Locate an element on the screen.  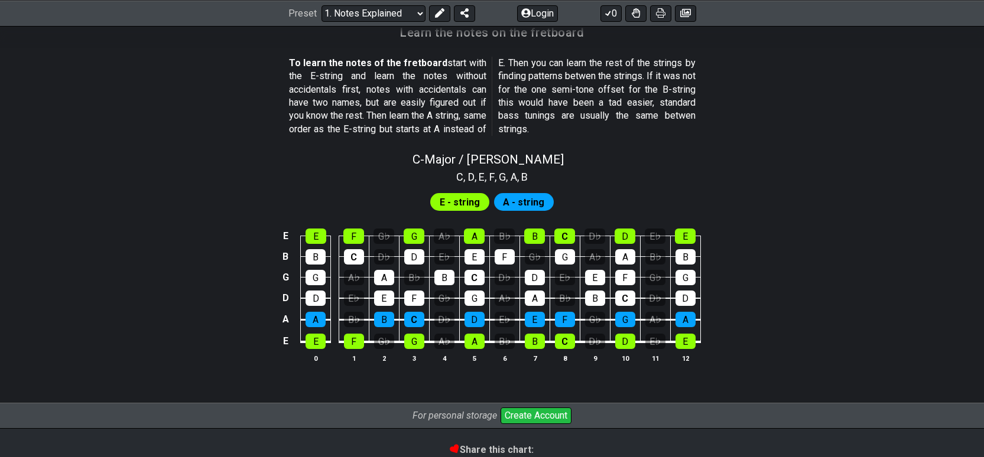
th: 3 is located at coordinates (414, 358).